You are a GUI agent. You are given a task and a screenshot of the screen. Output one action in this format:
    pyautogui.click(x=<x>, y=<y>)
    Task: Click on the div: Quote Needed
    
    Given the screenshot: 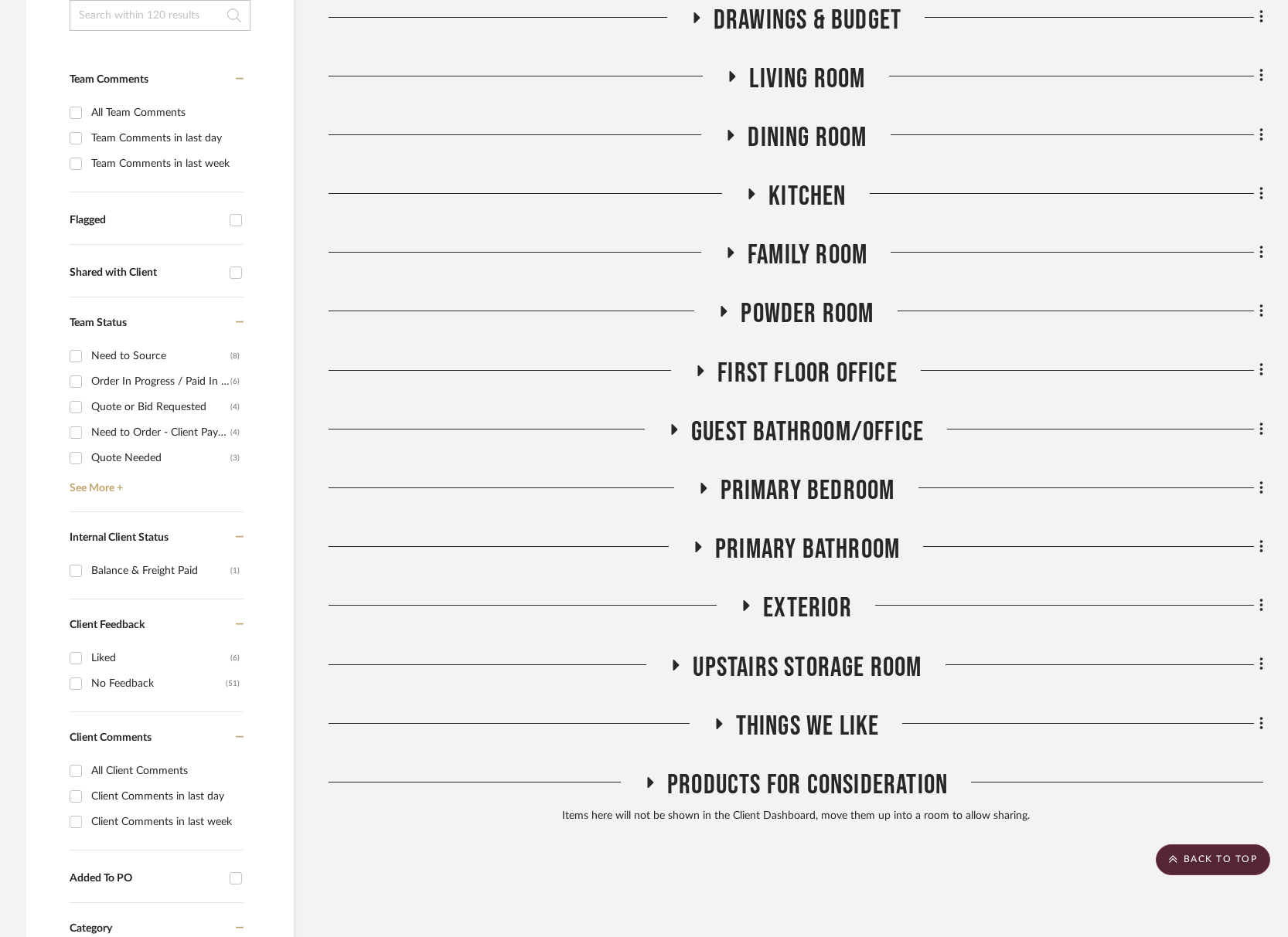 What is the action you would take?
    pyautogui.click(x=161, y=459)
    